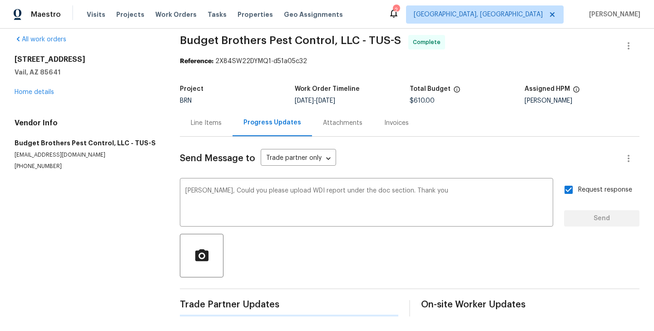 The height and width of the screenshot is (331, 654). Describe the element at coordinates (605, 190) in the screenshot. I see `span: Request response` at that location.